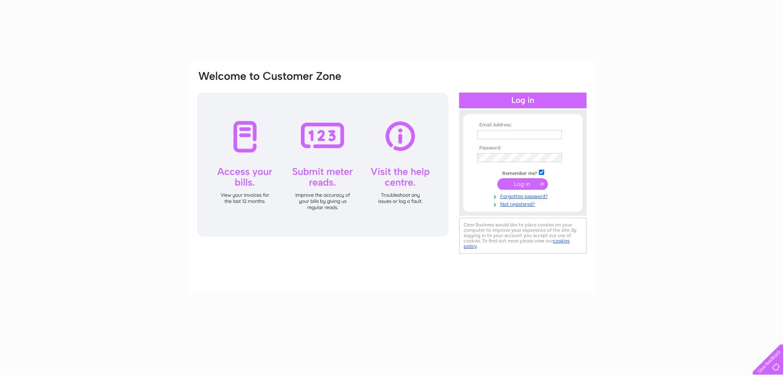  I want to click on a: Not registered?, so click(524, 203).